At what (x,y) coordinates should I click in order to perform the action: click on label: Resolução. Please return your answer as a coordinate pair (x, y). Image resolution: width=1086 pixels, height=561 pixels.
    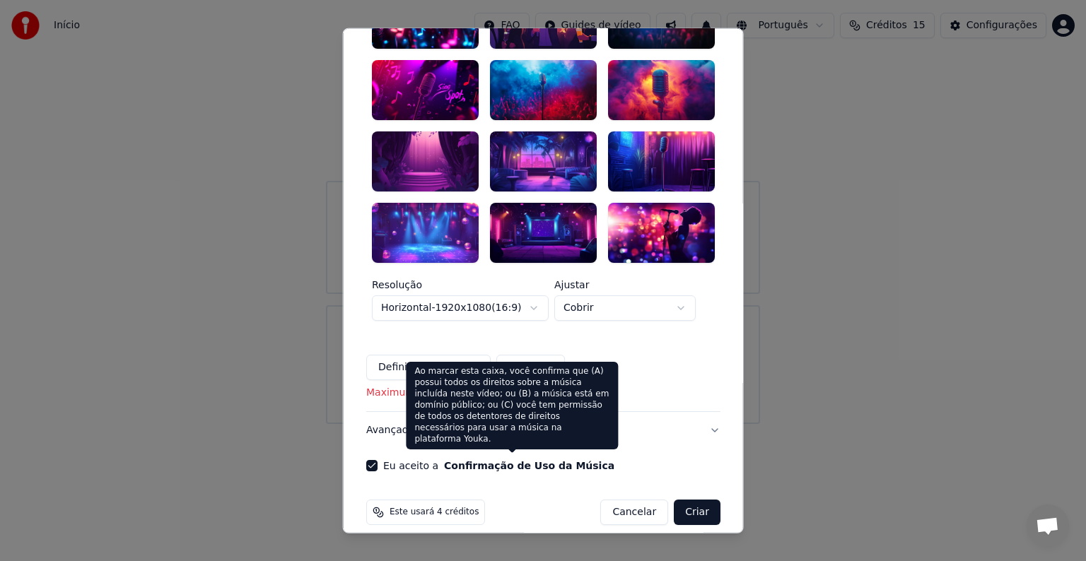
    Looking at the image, I should click on (460, 284).